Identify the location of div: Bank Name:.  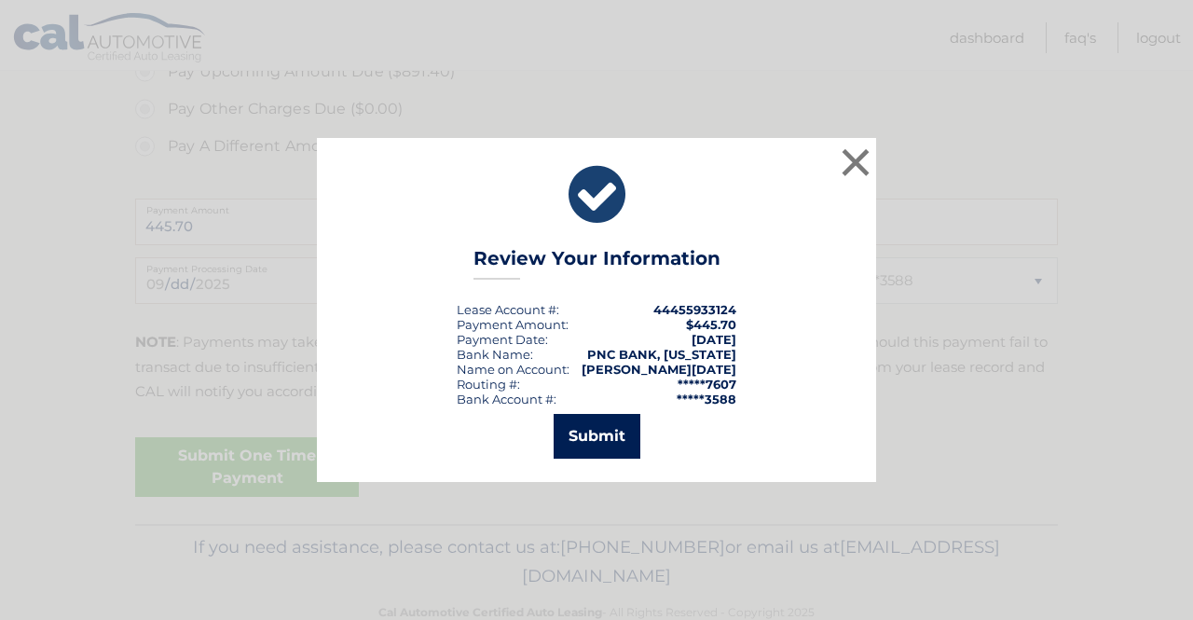
(495, 354).